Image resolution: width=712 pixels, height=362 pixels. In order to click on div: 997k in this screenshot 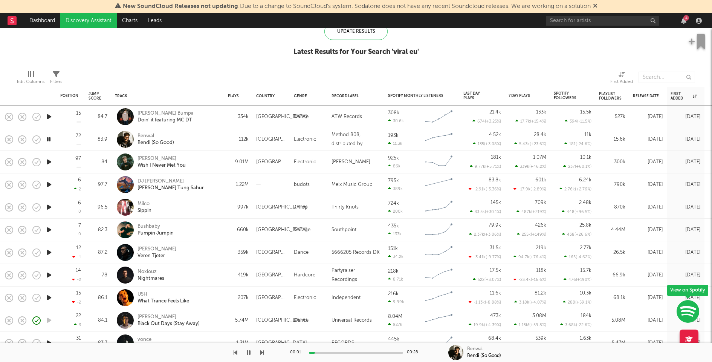, I will do `click(238, 207)`.